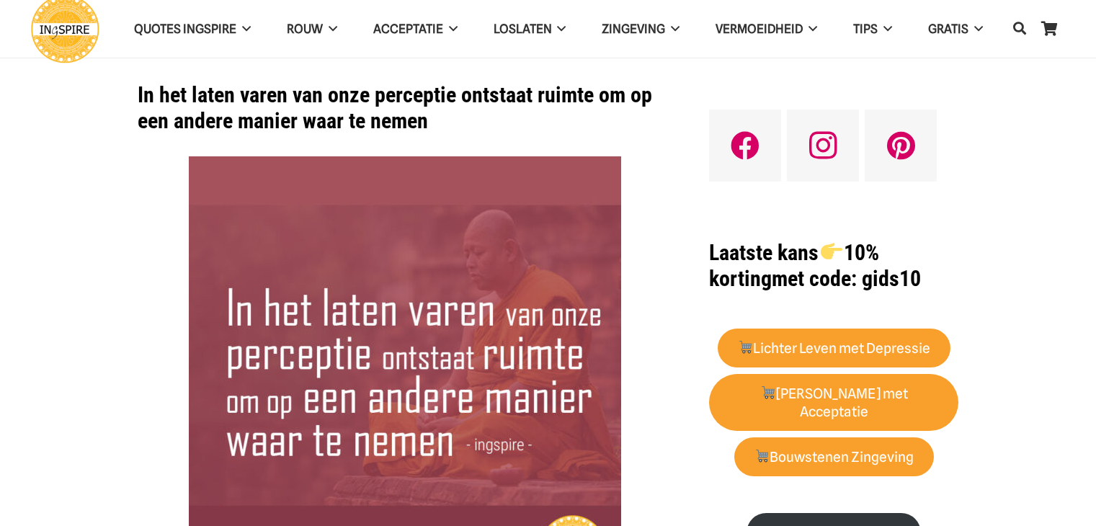 This screenshot has height=526, width=1096. What do you see at coordinates (192, 29) in the screenshot?
I see `a: QUOTES INGSPIRE` at bounding box center [192, 29].